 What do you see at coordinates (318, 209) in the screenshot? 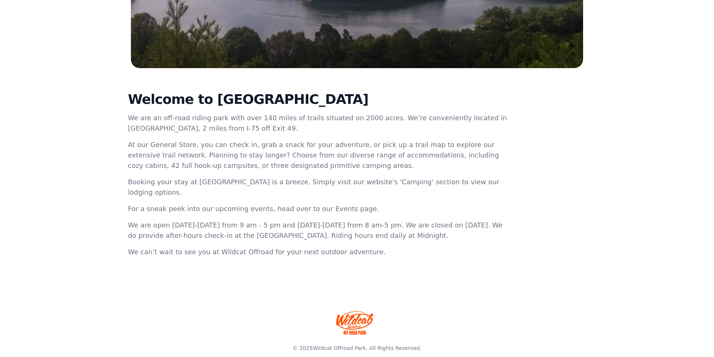
I see `p: For a sneak peek into our upcoming events, head over to our Events page.` at bounding box center [318, 209].